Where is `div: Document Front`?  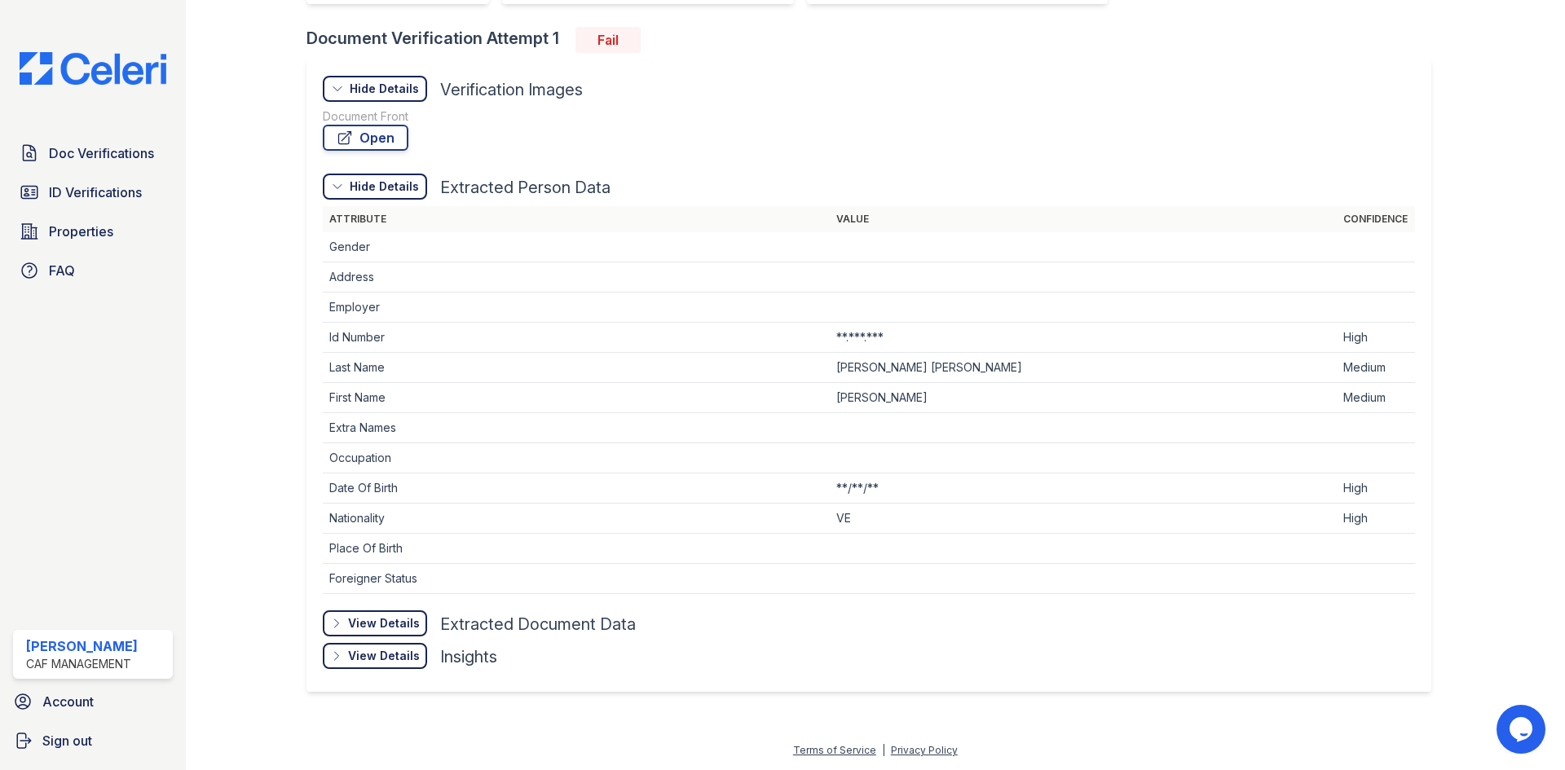 div: Document Front is located at coordinates (365, 117).